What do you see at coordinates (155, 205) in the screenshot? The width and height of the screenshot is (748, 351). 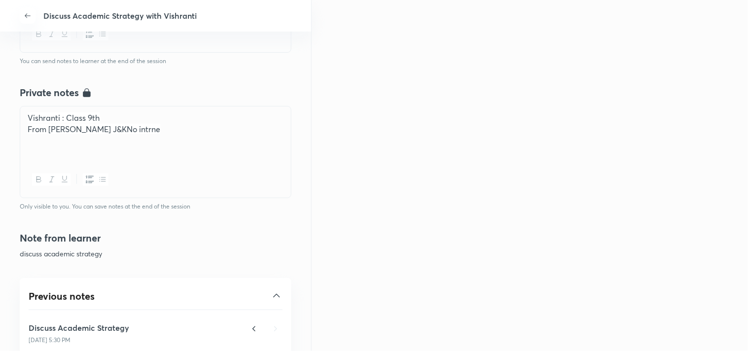 I see `h6: Only visible to you. You can save notes at the end of the session` at bounding box center [155, 205].